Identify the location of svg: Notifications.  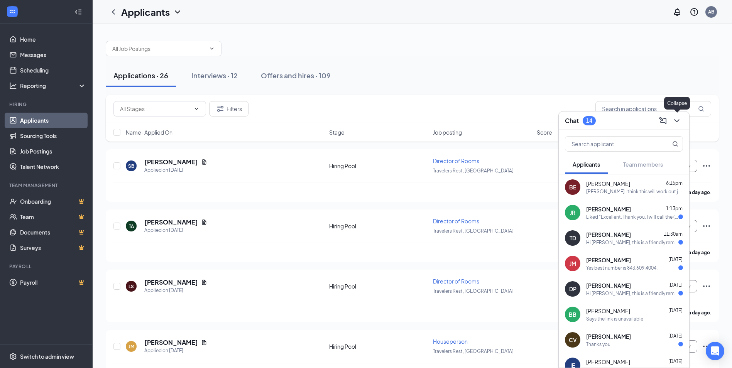
(677, 12).